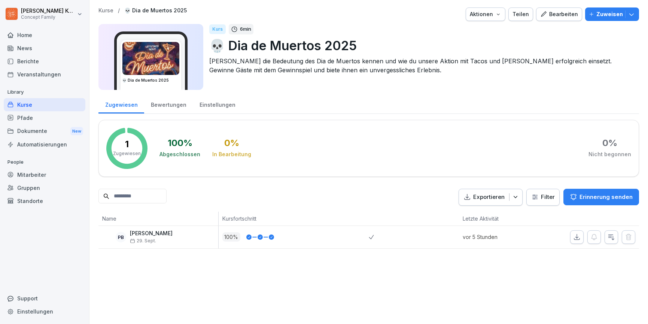 The width and height of the screenshot is (648, 324). I want to click on div: Aktionen, so click(485, 14).